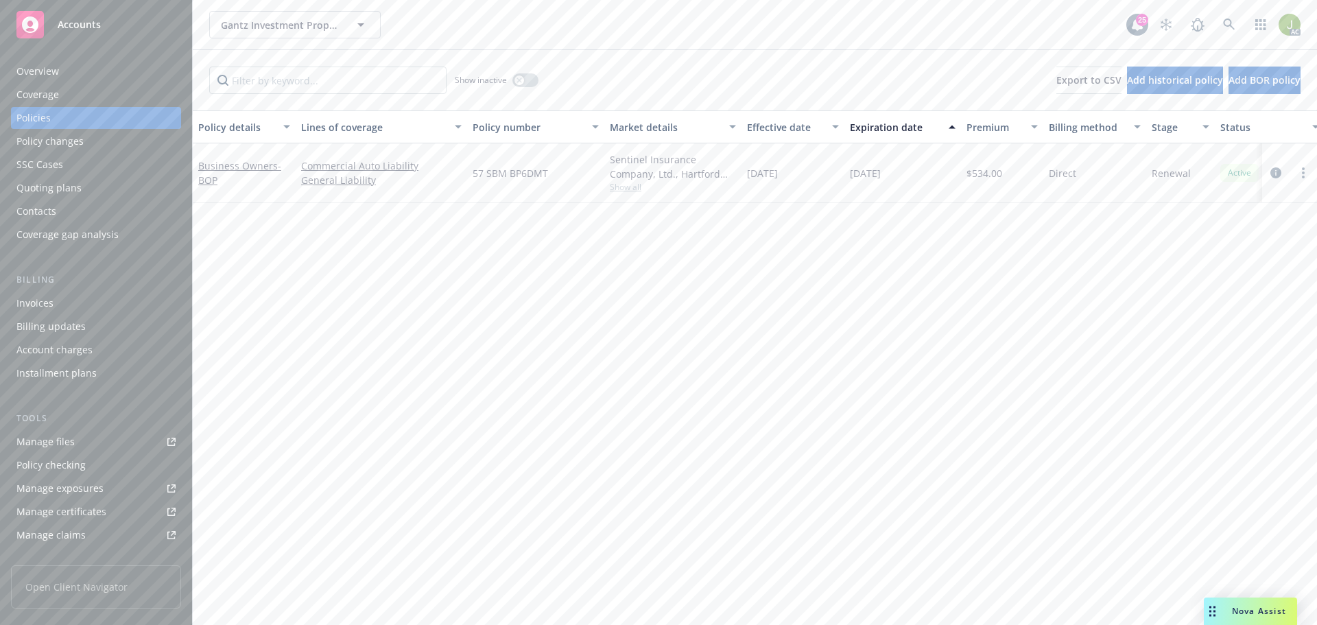 The image size is (1317, 625). What do you see at coordinates (96, 188) in the screenshot?
I see `a: Quoting plans` at bounding box center [96, 188].